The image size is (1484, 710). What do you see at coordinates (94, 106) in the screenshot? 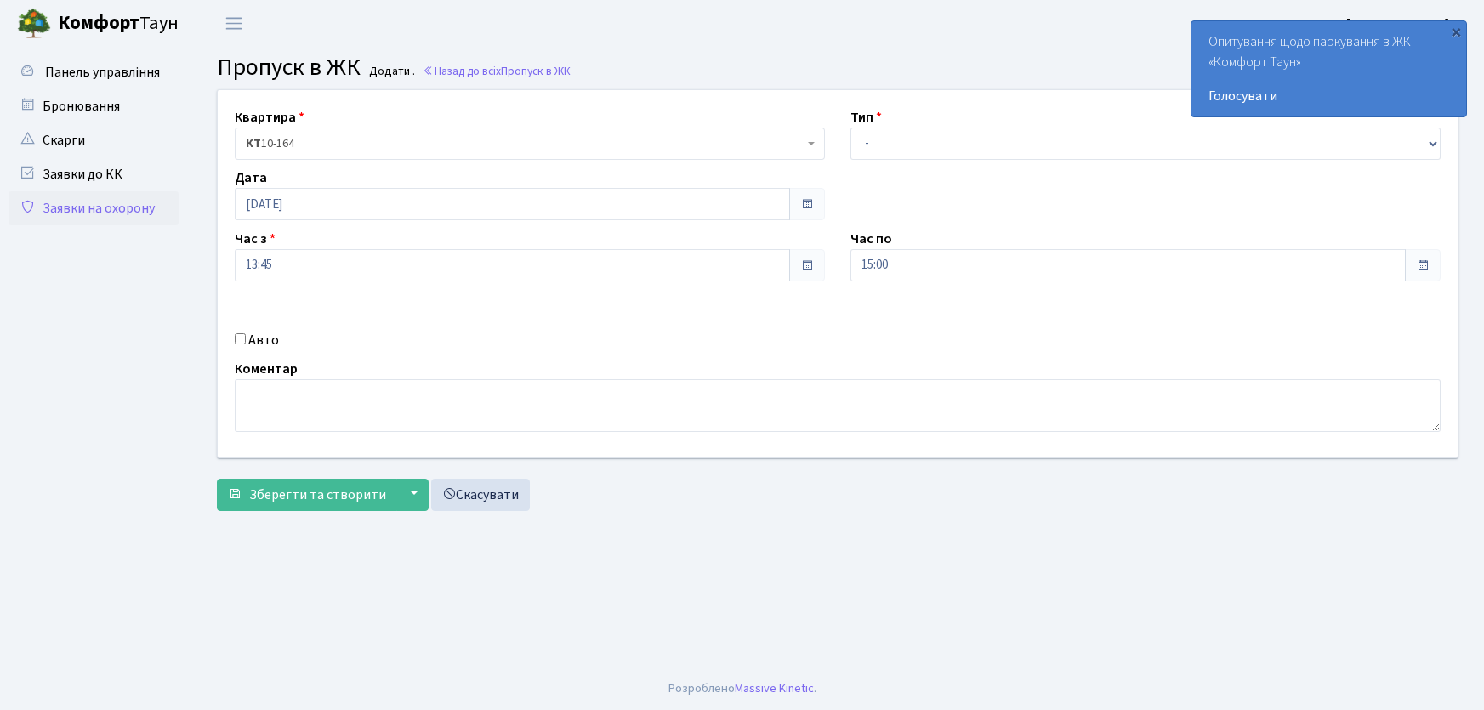
I see `a: Бронювання` at bounding box center [94, 106].